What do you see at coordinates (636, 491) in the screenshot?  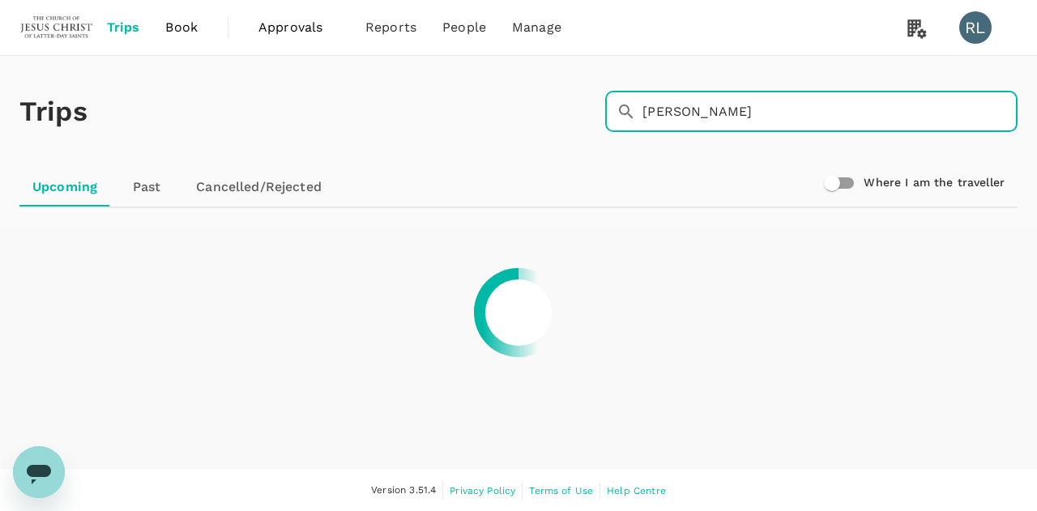 I see `a: Help Centre` at bounding box center [636, 491].